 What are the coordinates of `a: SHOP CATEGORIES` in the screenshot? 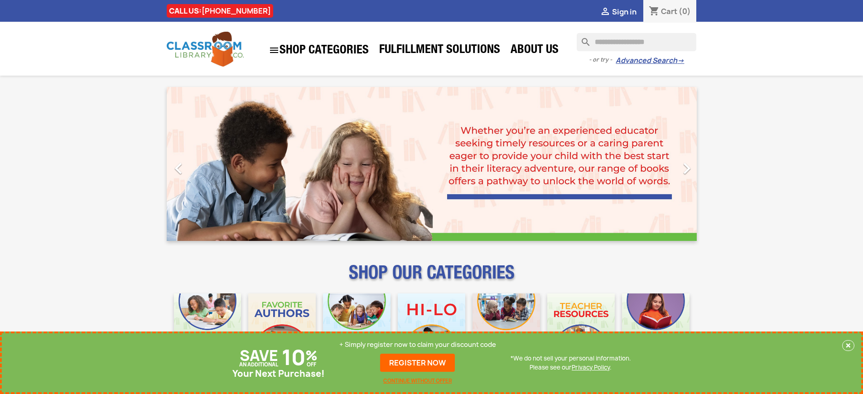 It's located at (319, 50).